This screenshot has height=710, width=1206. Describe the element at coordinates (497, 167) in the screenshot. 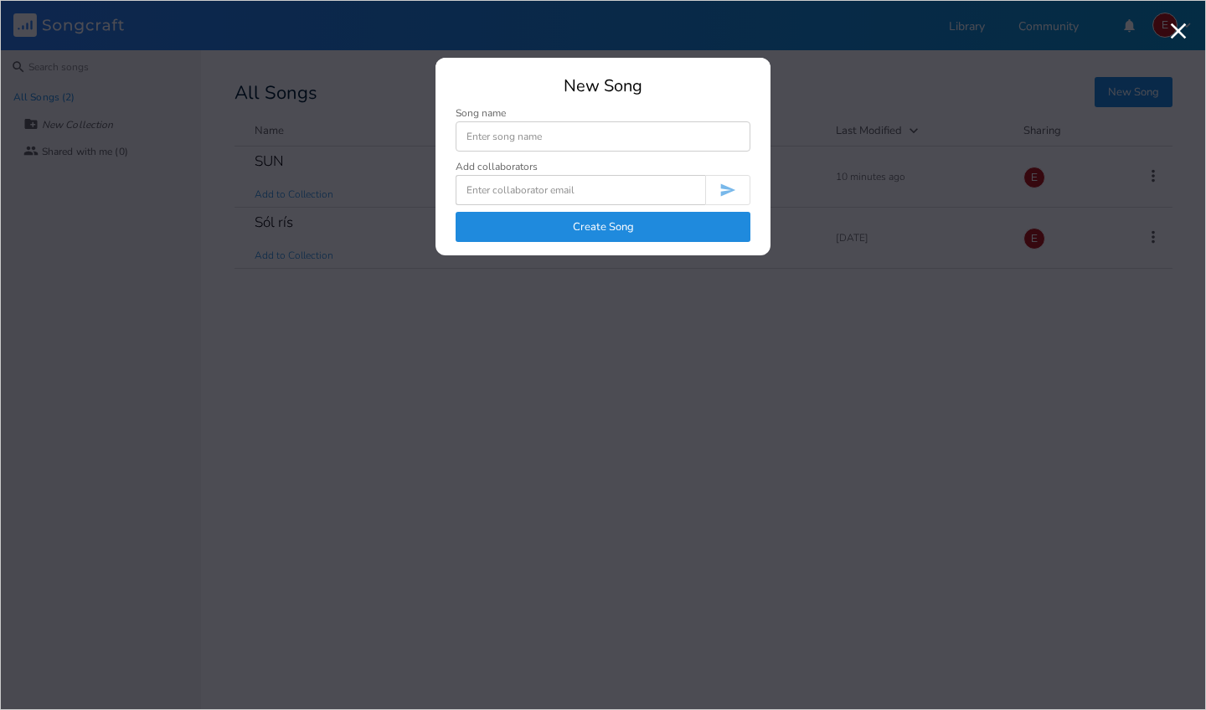

I see `div: Add collaborators` at that location.